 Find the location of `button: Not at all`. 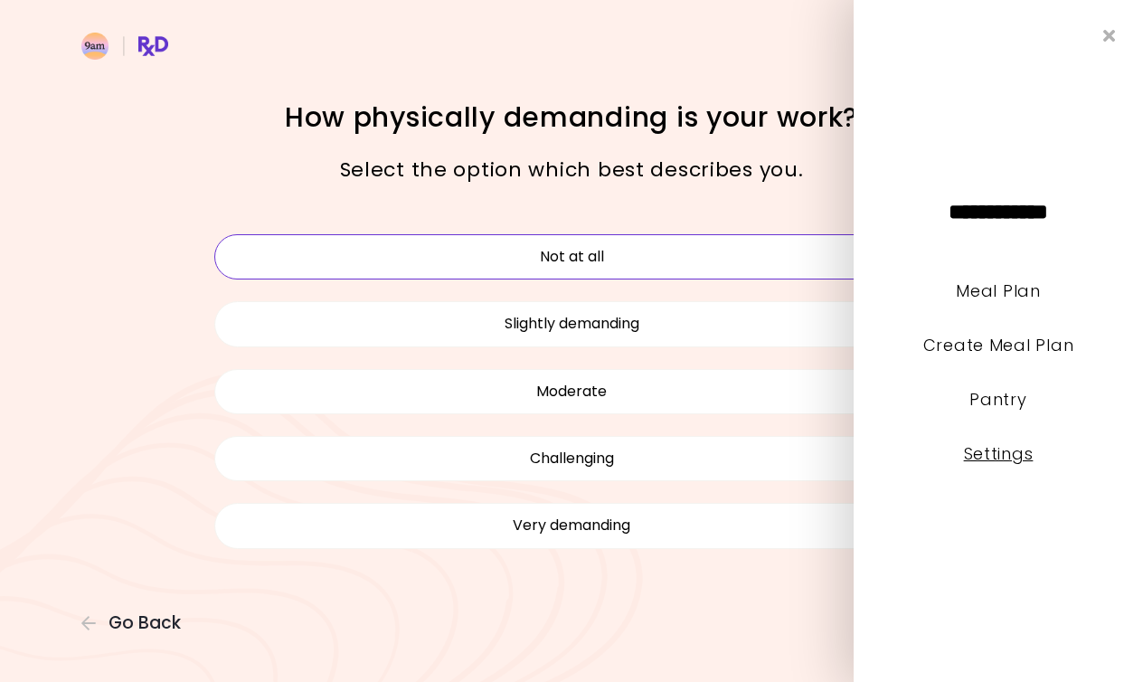

button: Not at all is located at coordinates (571, 257).